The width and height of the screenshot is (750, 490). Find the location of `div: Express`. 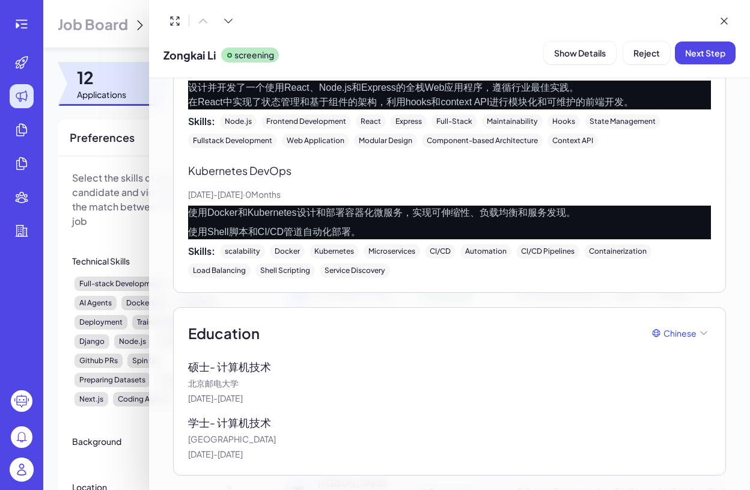

div: Express is located at coordinates (409, 121).